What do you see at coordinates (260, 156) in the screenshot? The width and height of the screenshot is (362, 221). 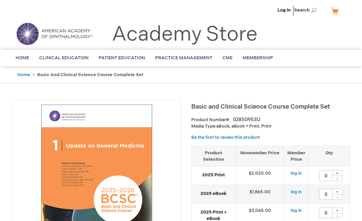 I see `th: Nonmember Price` at bounding box center [260, 156].